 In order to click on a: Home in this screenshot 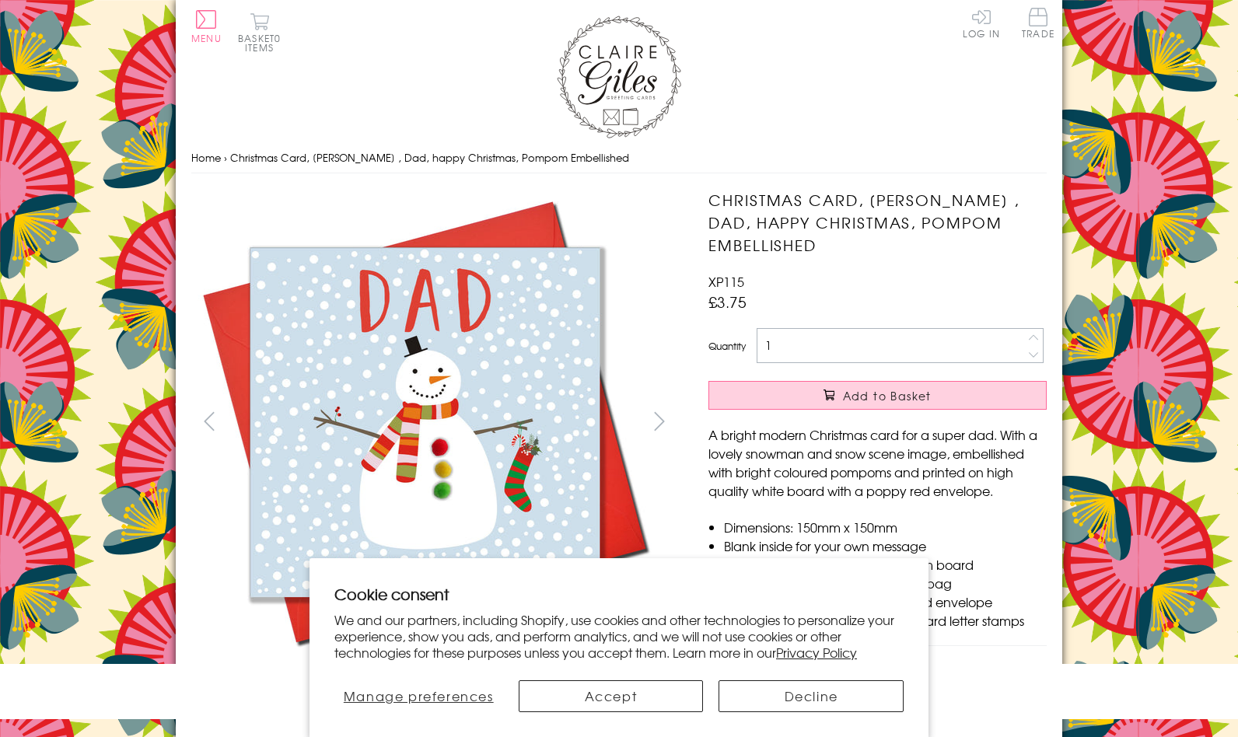, I will do `click(206, 157)`.